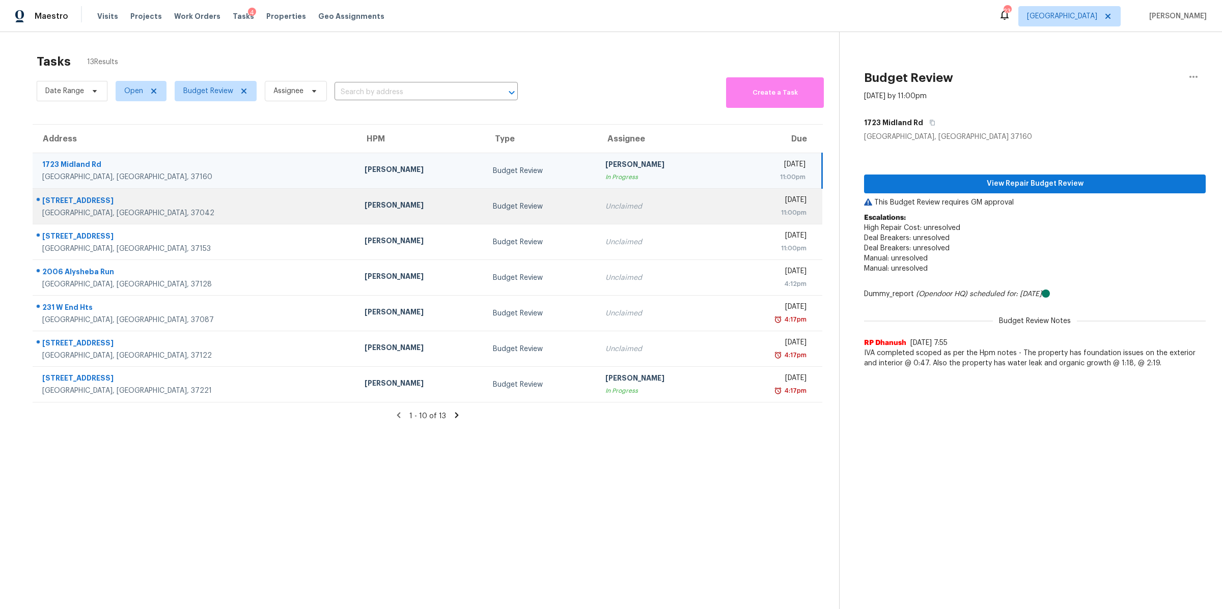 The height and width of the screenshot is (609, 1222). Describe the element at coordinates (773, 139) in the screenshot. I see `th: Due` at that location.